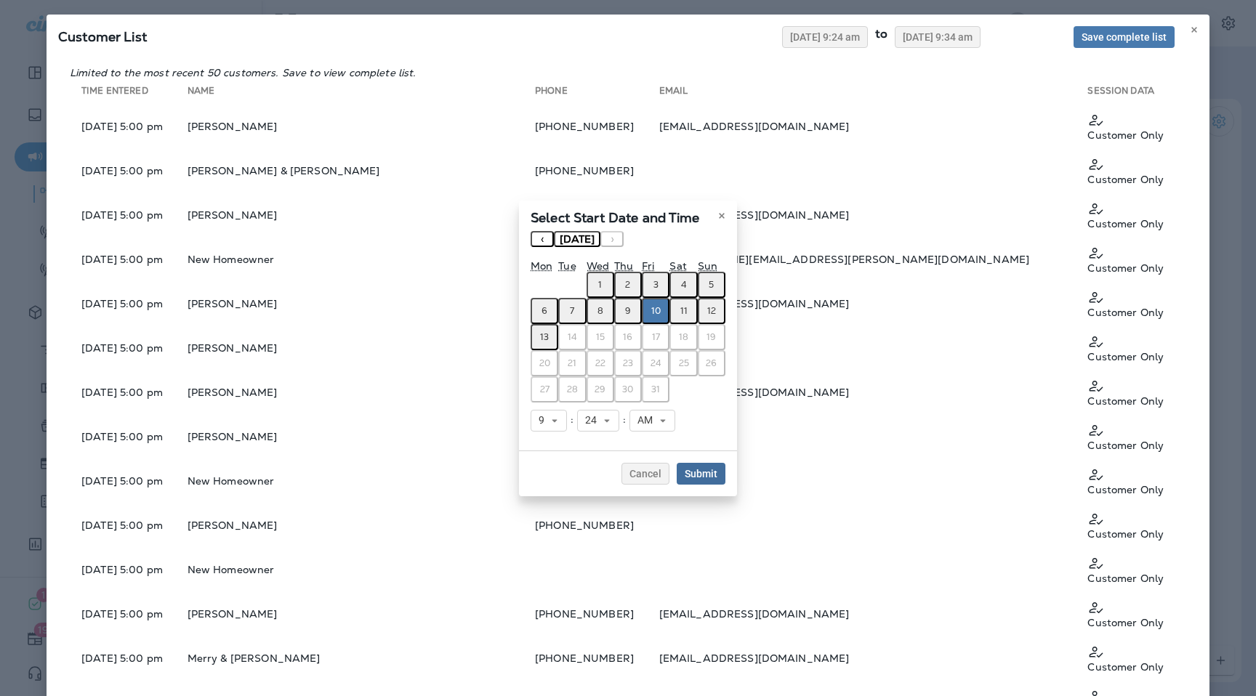  I want to click on span: 9, so click(544, 420).